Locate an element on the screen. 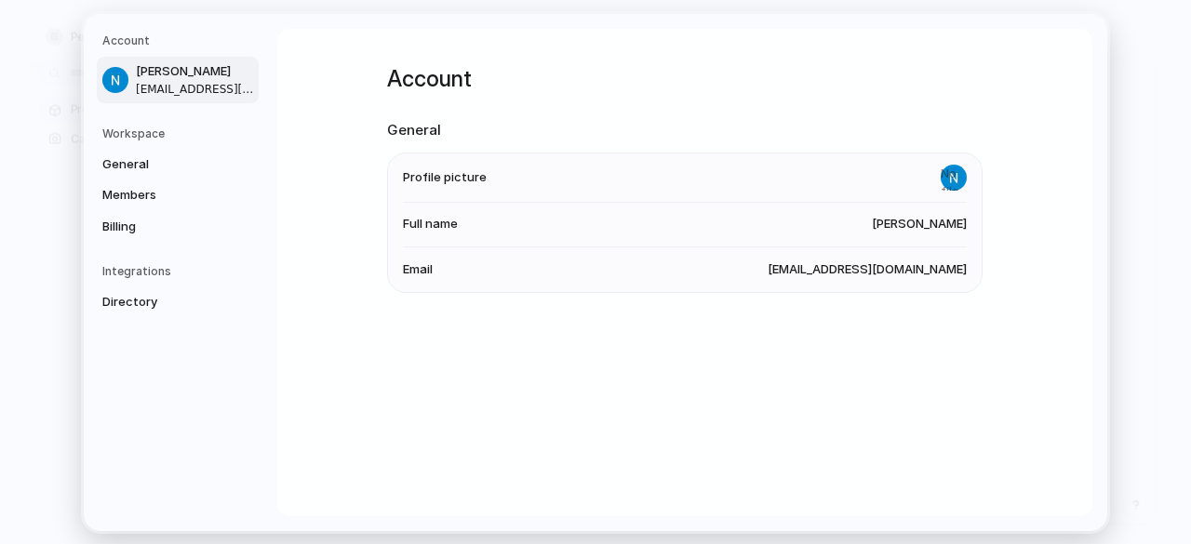  span: Members is located at coordinates (162, 195).